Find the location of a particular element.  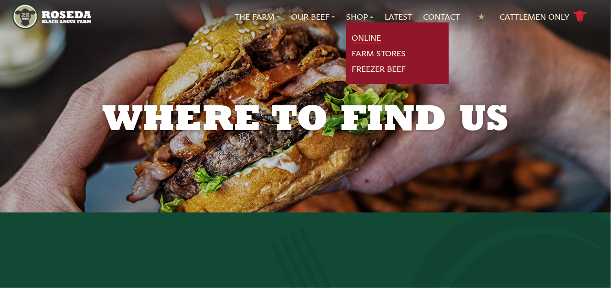

a: Our Beef is located at coordinates (313, 16).